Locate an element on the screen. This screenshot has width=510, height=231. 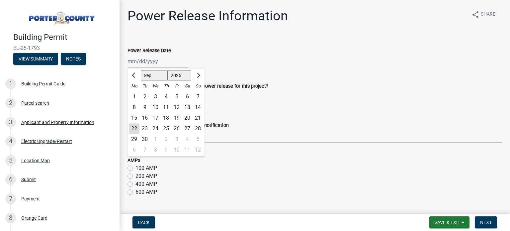
div: Tu is located at coordinates (145, 86).